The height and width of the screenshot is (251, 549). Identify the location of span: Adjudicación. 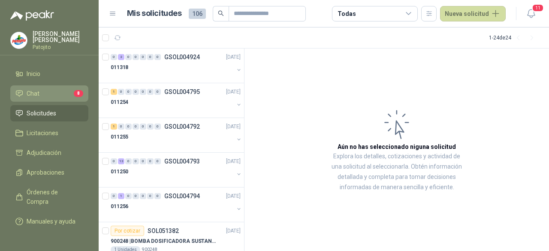
(44, 153).